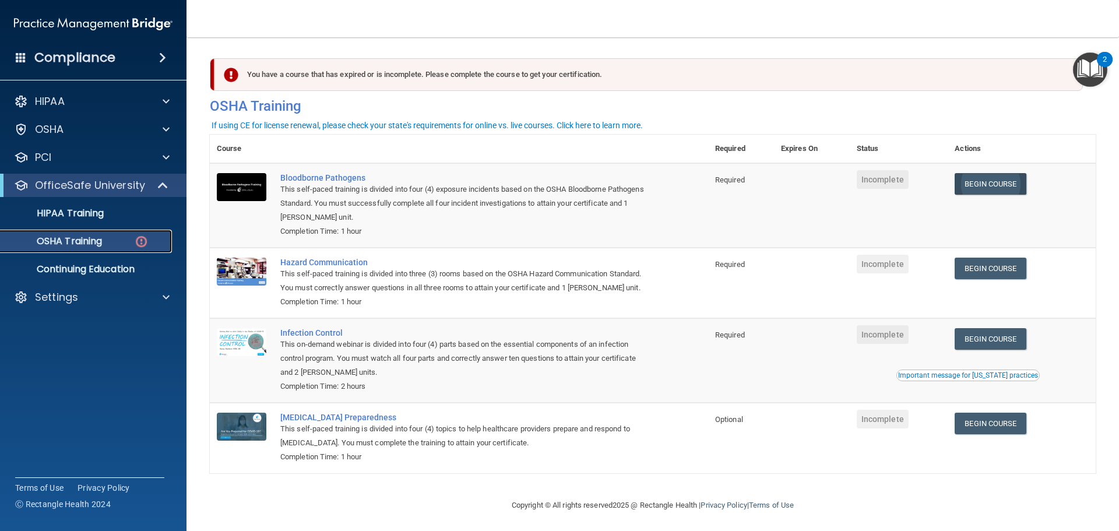  Describe the element at coordinates (465, 262) in the screenshot. I see `a: Hazard Communication` at that location.